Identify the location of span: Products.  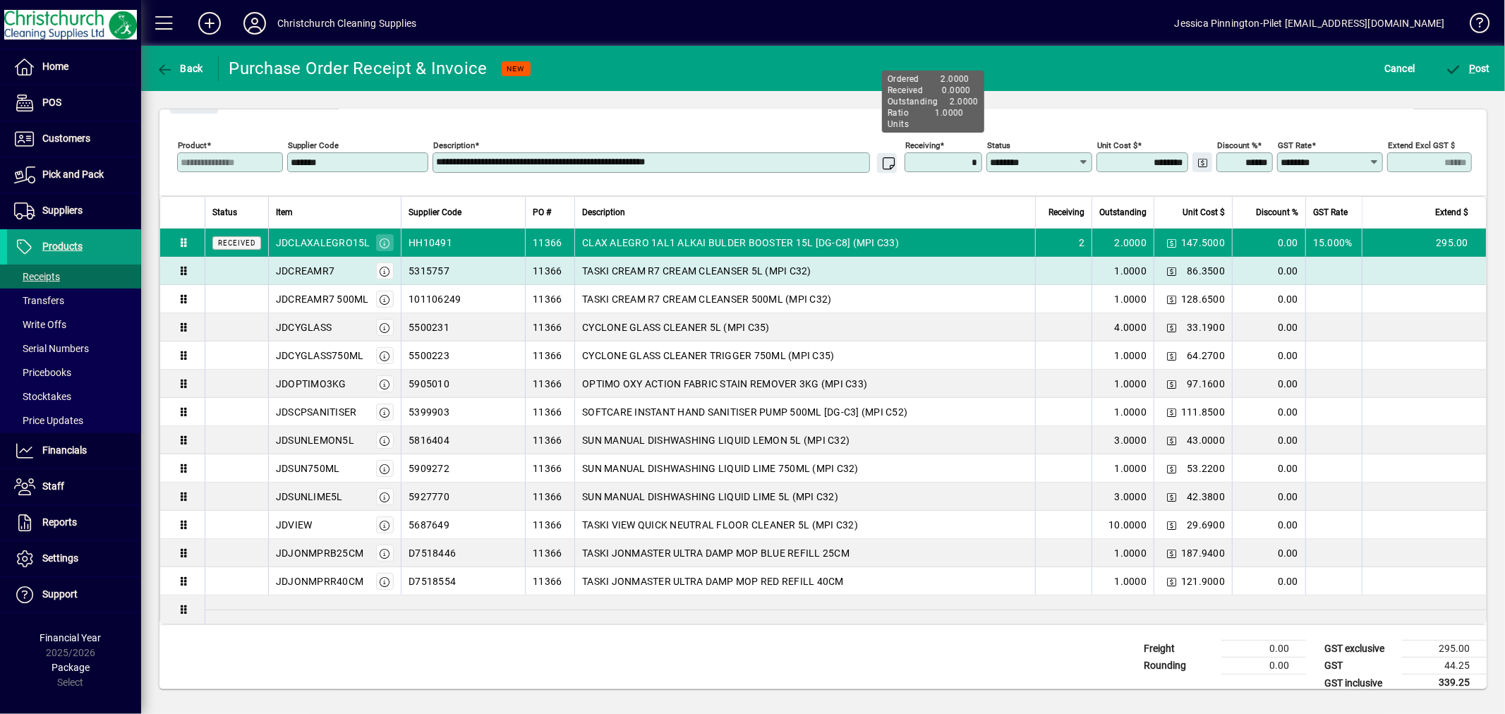
(62, 246).